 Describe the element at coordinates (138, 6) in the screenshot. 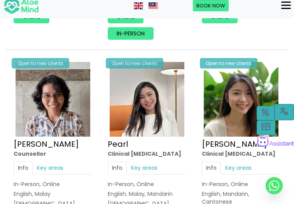

I see `img: en` at that location.